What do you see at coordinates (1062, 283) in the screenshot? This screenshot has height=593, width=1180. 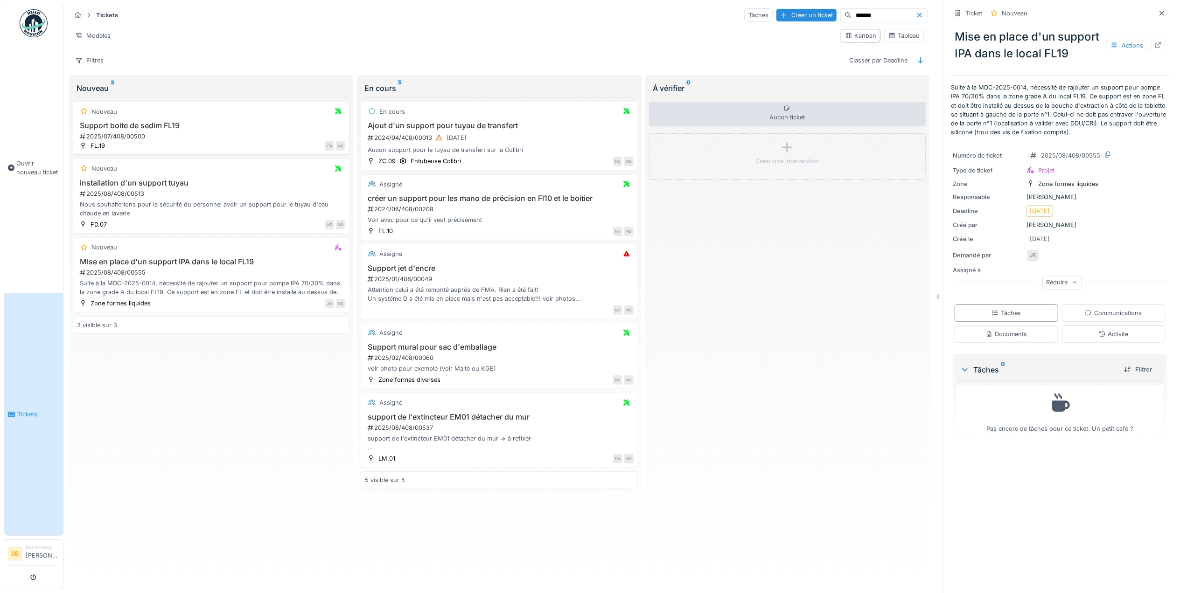 I see `div: Réduire` at bounding box center [1062, 283].